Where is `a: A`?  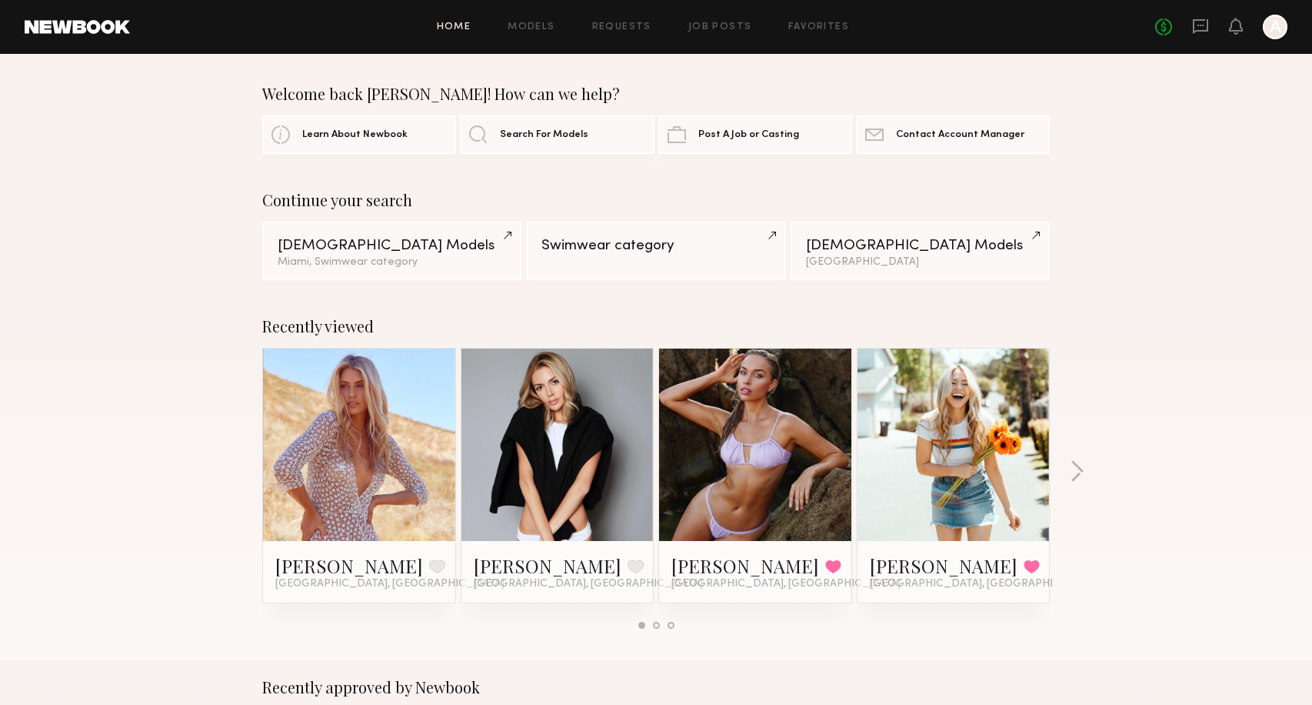
a: A is located at coordinates (1275, 27).